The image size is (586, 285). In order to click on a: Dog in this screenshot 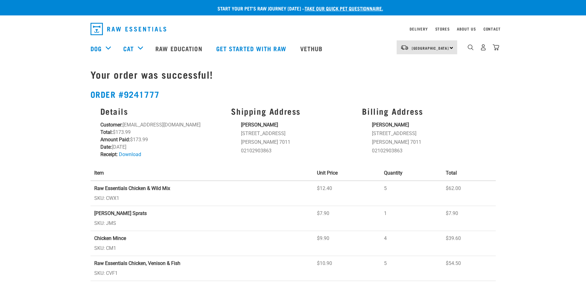, I will do `click(96, 48)`.